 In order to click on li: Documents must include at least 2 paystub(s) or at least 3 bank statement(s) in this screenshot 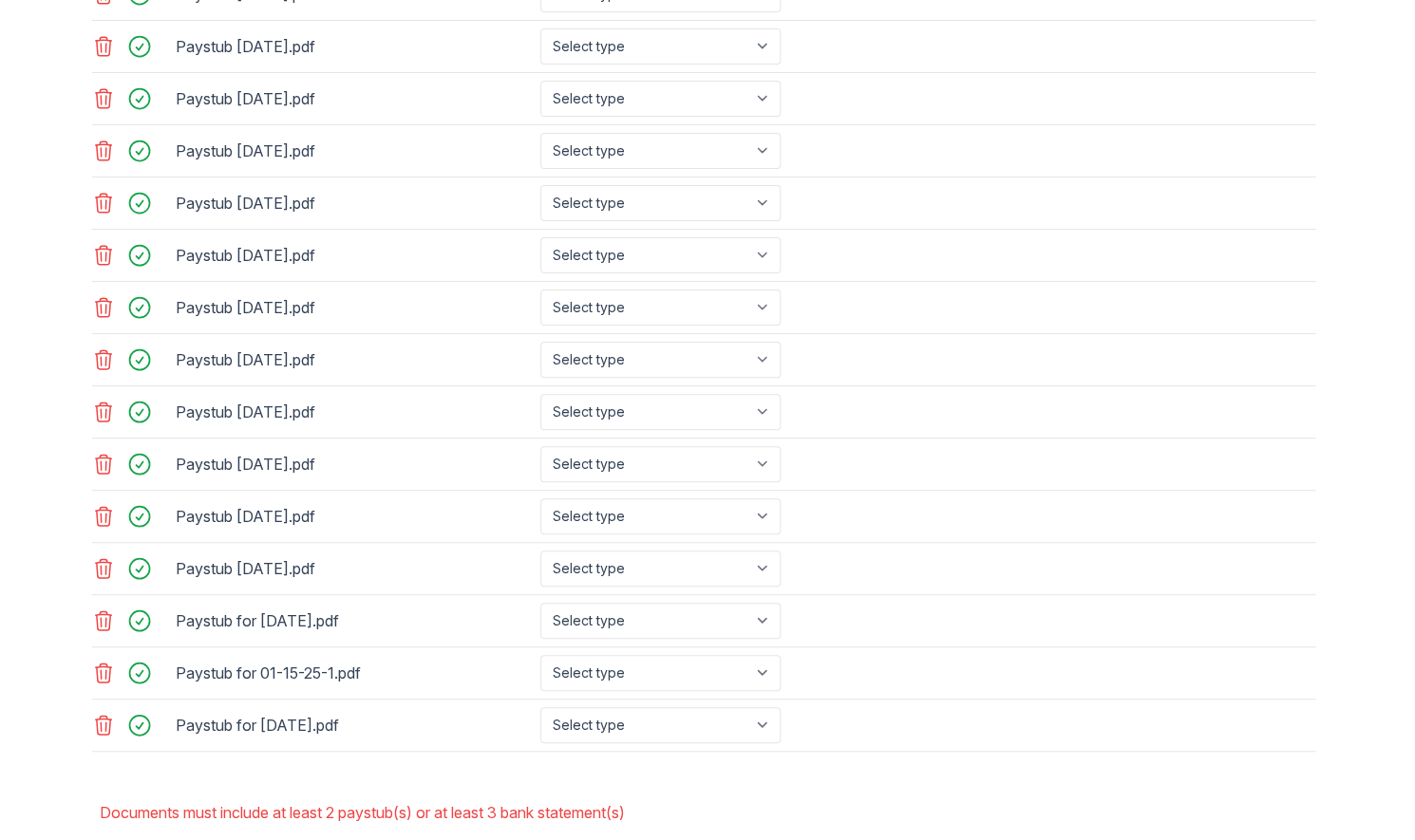, I will do `click(708, 812)`.